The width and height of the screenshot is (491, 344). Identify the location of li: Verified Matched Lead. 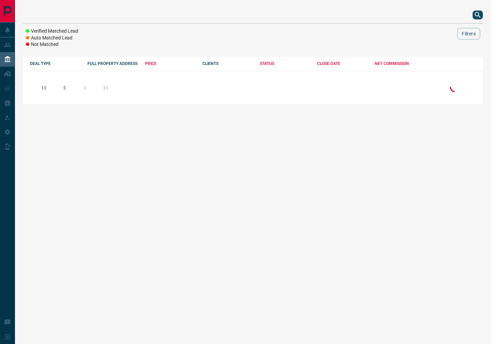
(52, 31).